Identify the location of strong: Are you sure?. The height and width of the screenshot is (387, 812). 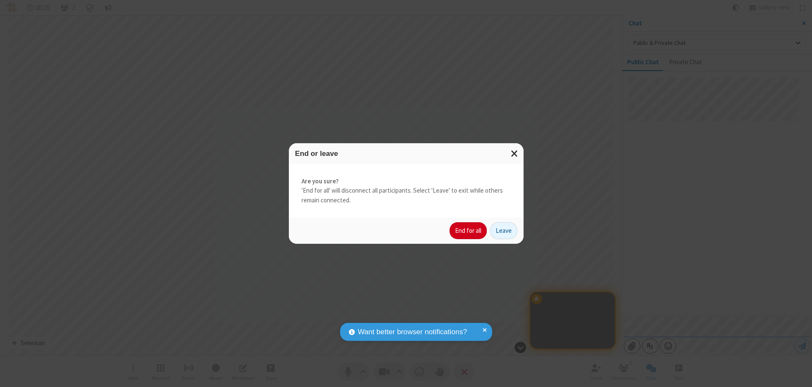
(406, 181).